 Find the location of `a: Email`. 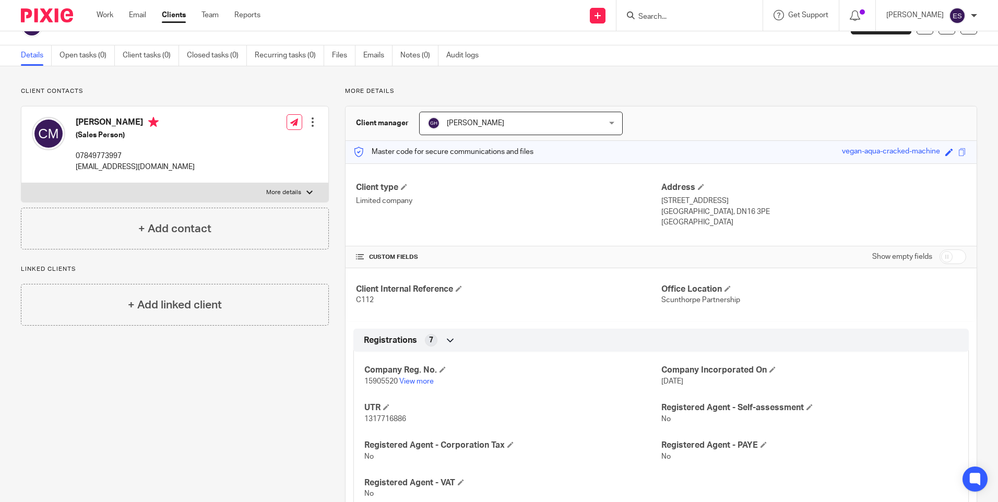

a: Email is located at coordinates (137, 15).